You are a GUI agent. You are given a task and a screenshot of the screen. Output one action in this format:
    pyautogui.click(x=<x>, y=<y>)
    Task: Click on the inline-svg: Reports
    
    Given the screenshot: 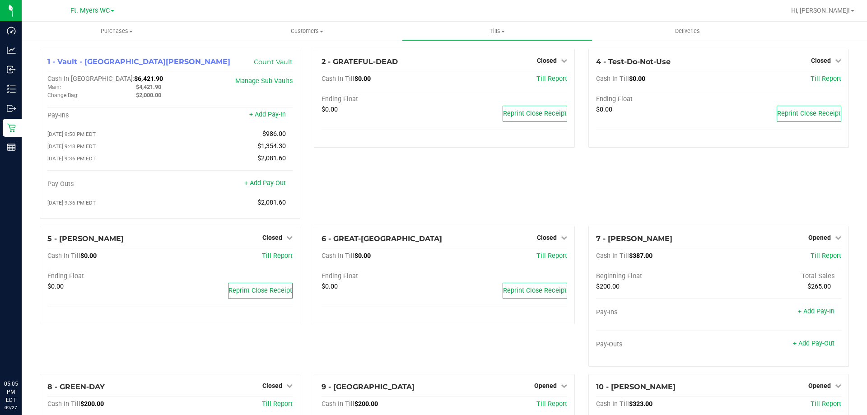 What is the action you would take?
    pyautogui.click(x=11, y=147)
    